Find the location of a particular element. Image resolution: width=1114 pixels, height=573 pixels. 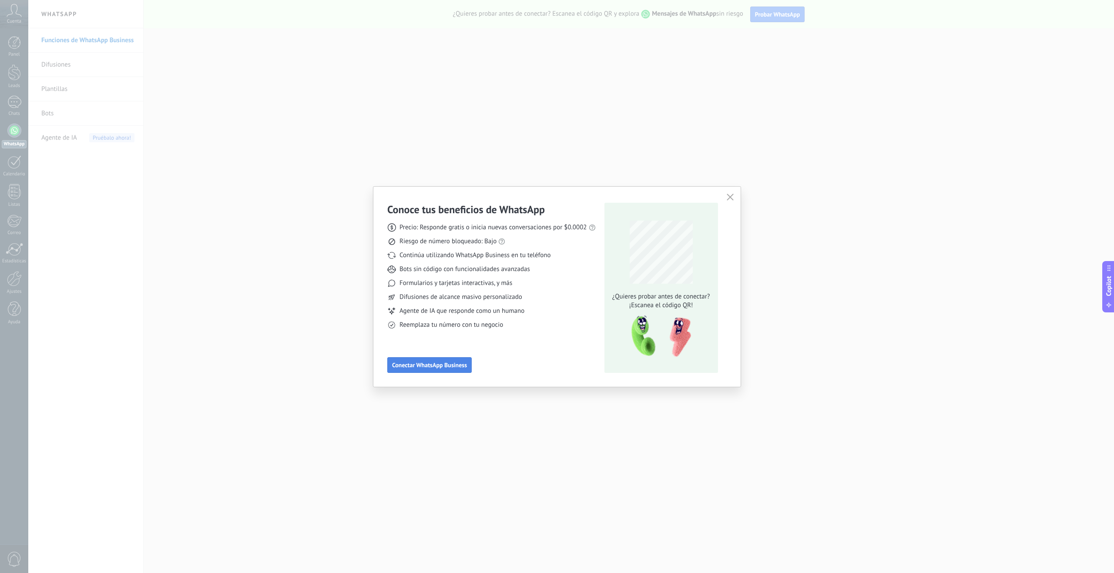

img: qr-pic-1x.png is located at coordinates (658, 336).